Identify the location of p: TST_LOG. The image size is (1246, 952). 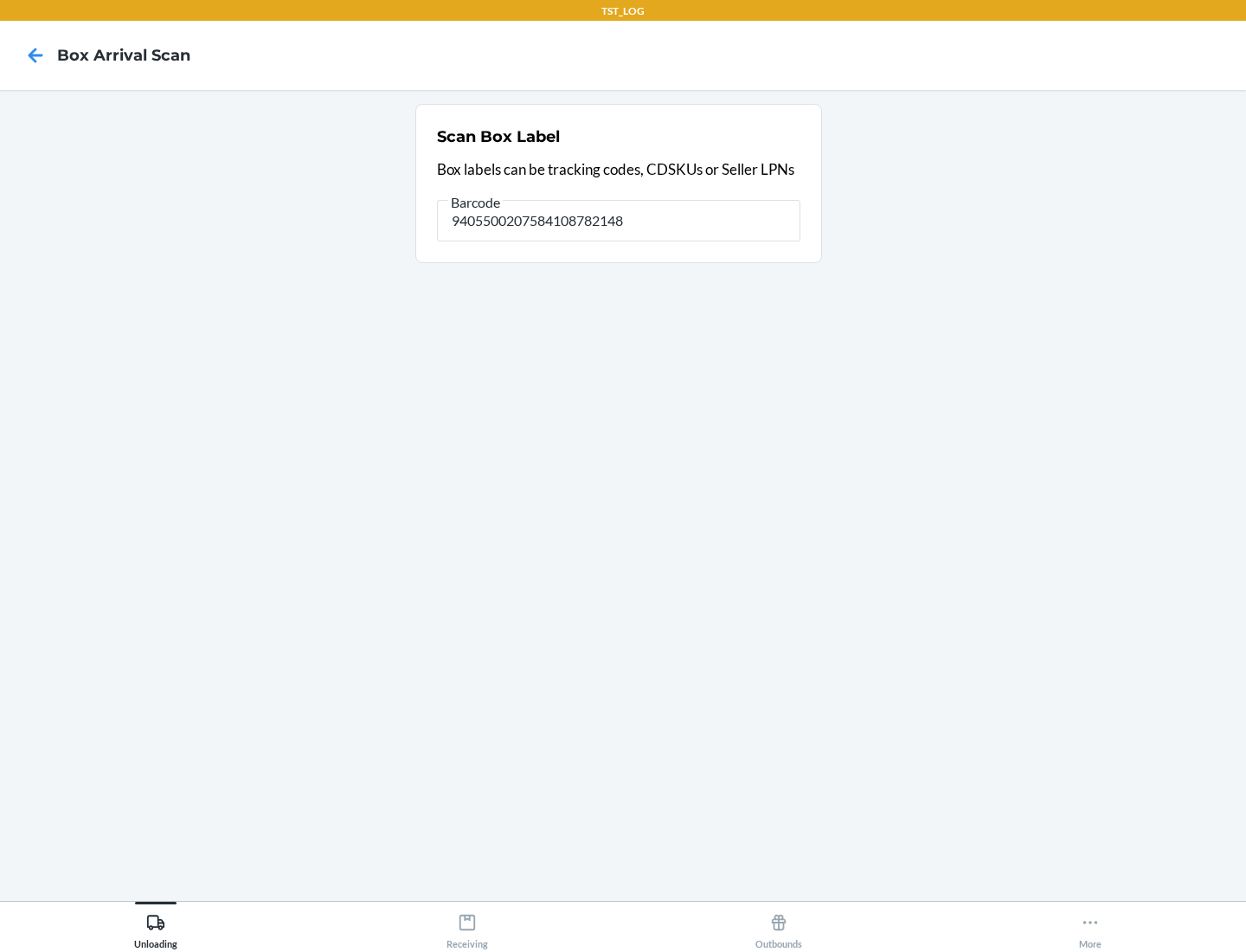
(623, 11).